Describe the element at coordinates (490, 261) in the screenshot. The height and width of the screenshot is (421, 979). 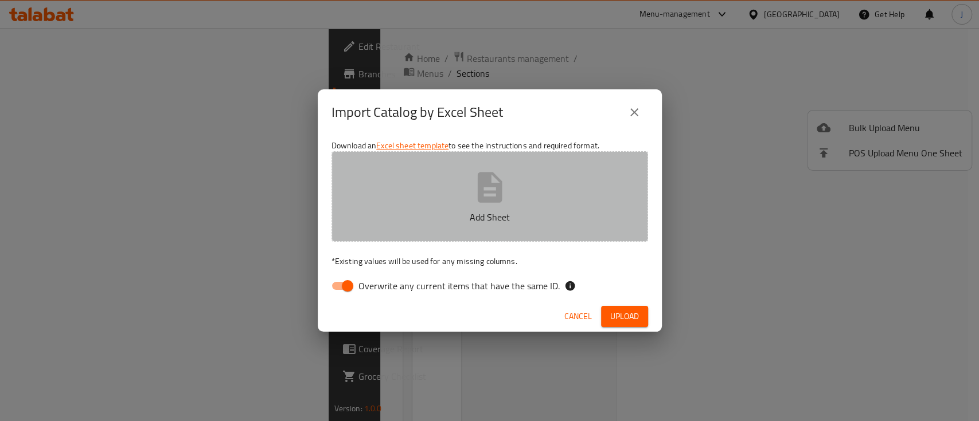
I see `p: Existing values will be used for any missing columns.` at that location.